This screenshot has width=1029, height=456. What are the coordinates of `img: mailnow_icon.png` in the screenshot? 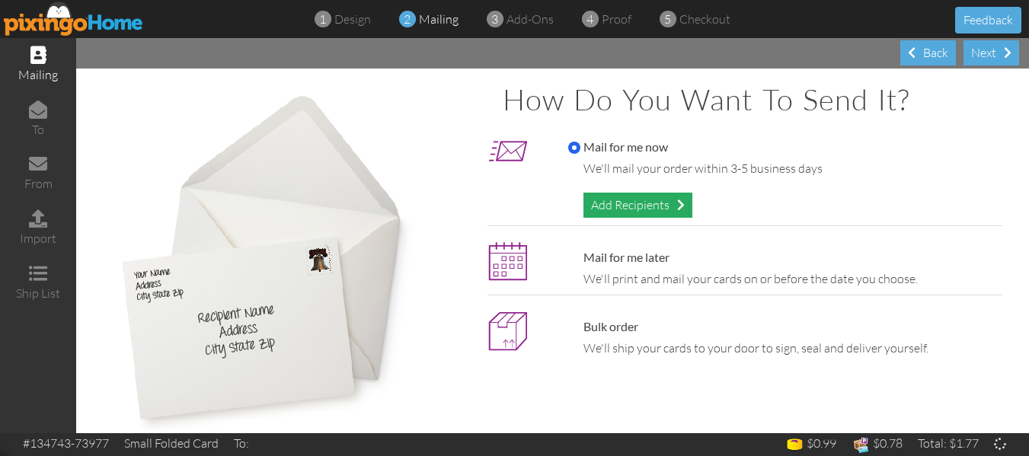 It's located at (507, 151).